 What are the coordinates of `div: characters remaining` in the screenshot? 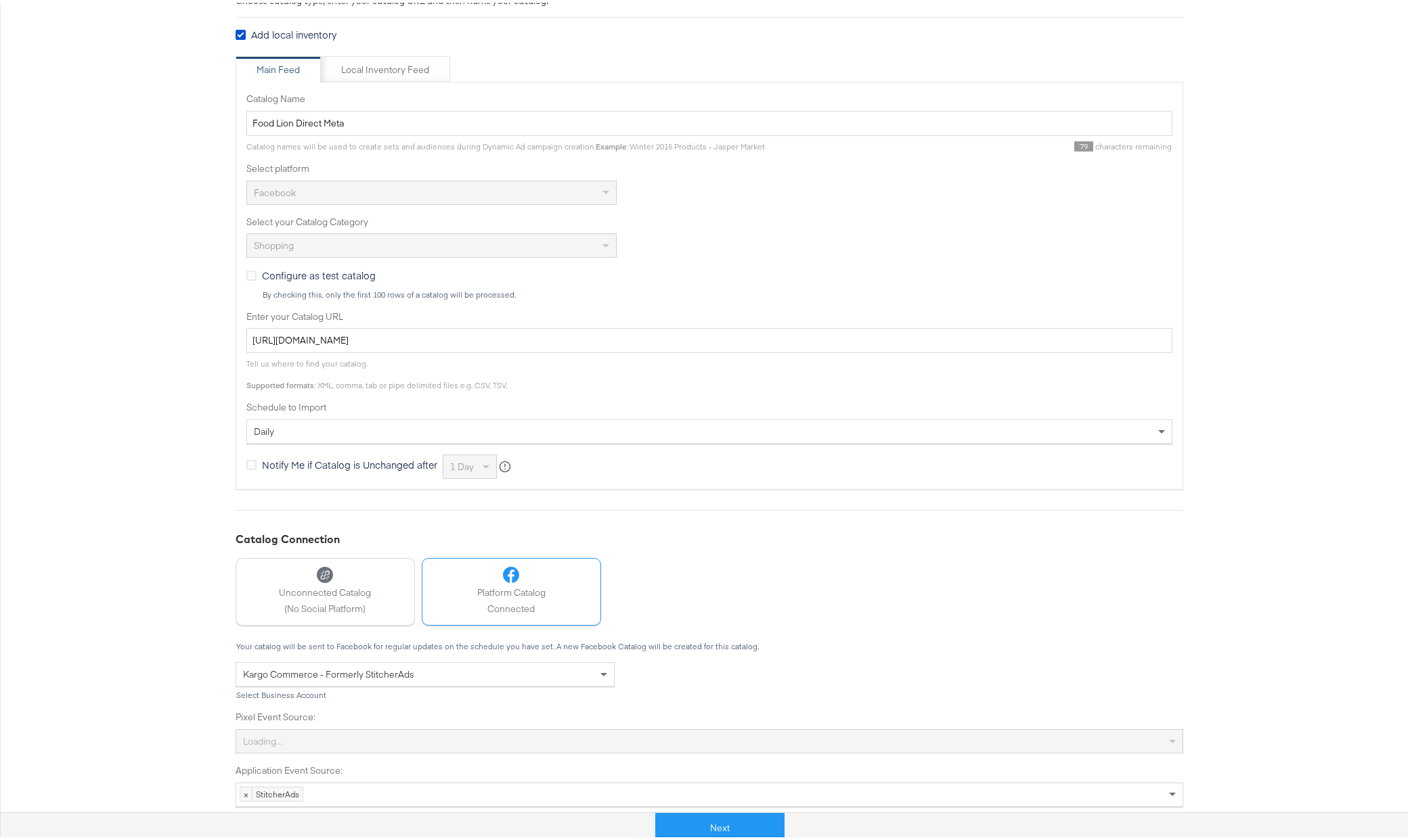 It's located at (969, 144).